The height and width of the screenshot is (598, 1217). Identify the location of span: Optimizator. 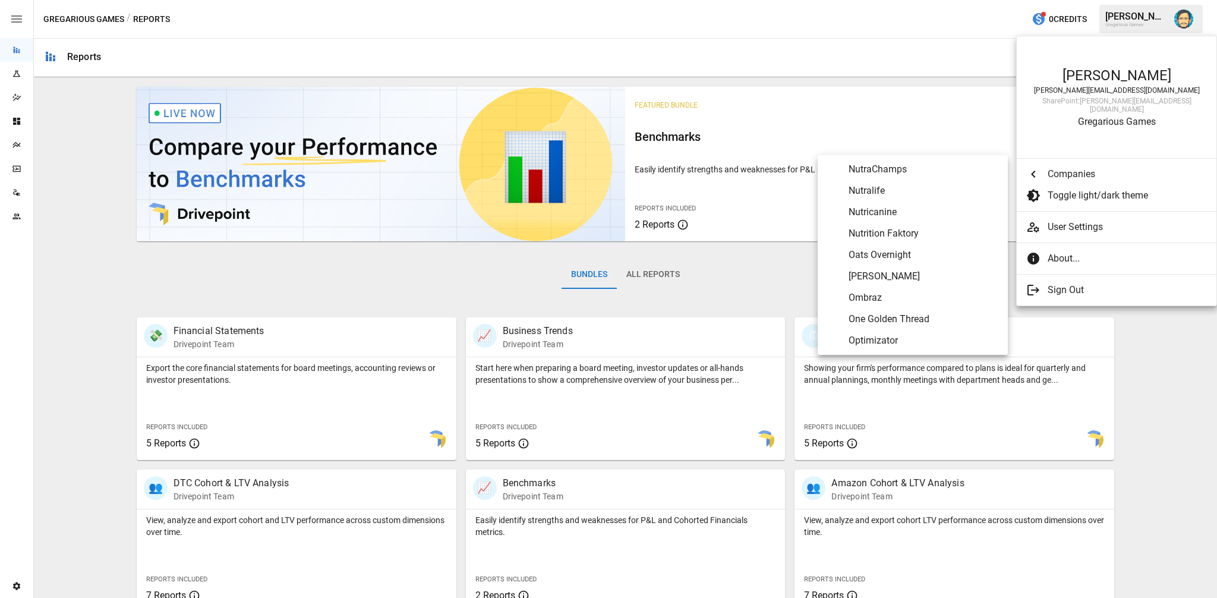
(924, 341).